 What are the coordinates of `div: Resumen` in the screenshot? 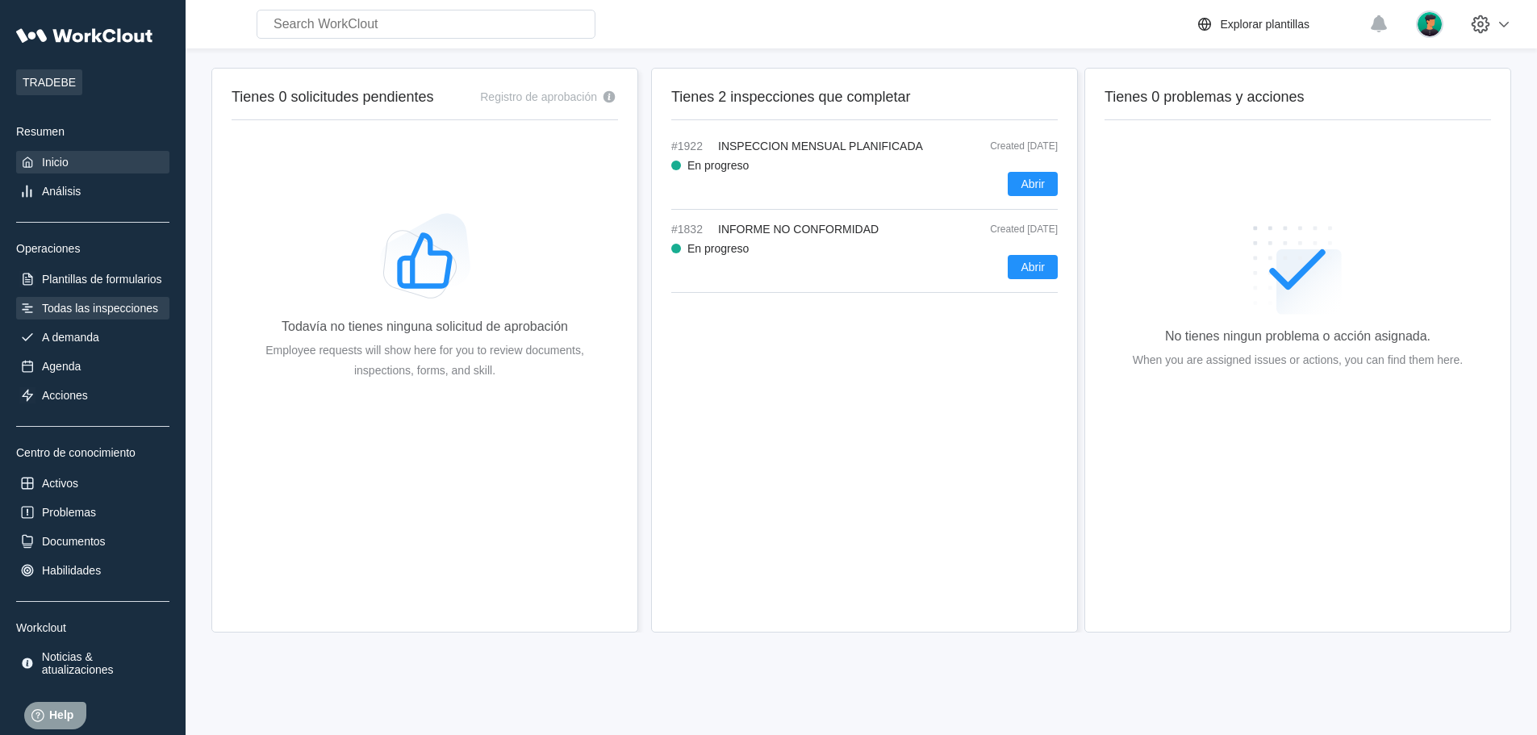 It's located at (93, 131).